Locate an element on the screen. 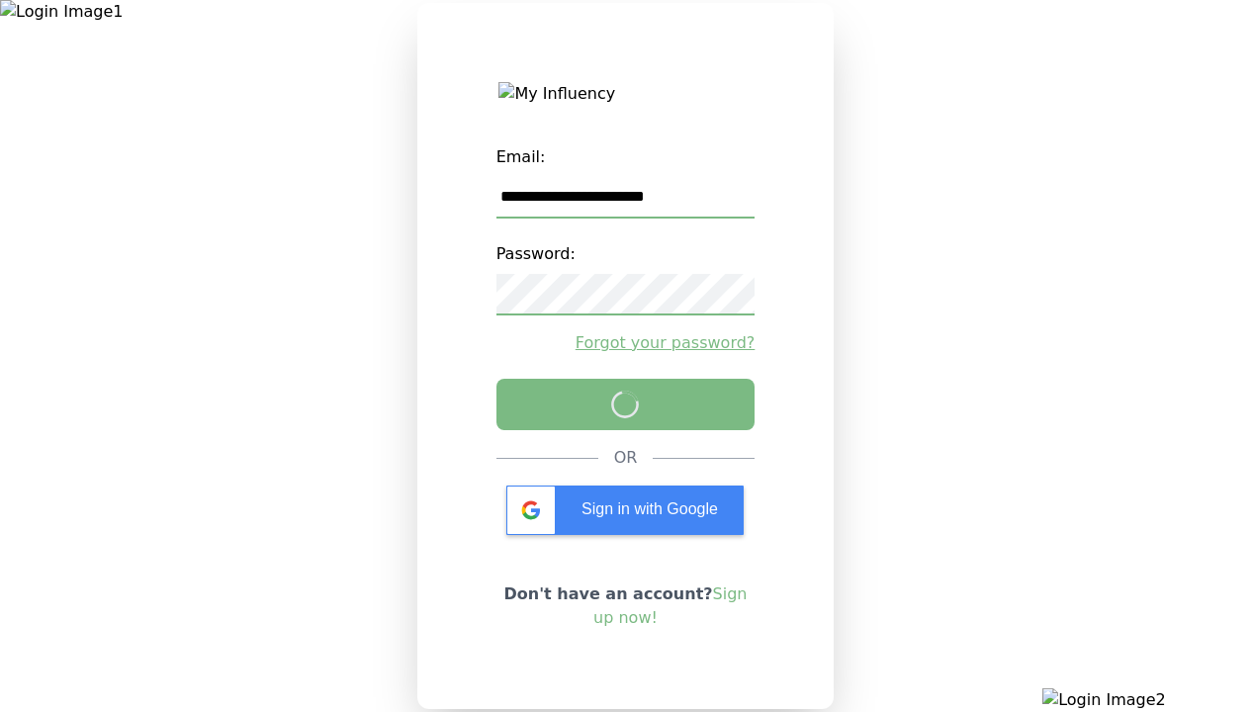 Image resolution: width=1251 pixels, height=712 pixels. img: My Influency is located at coordinates (625, 94).